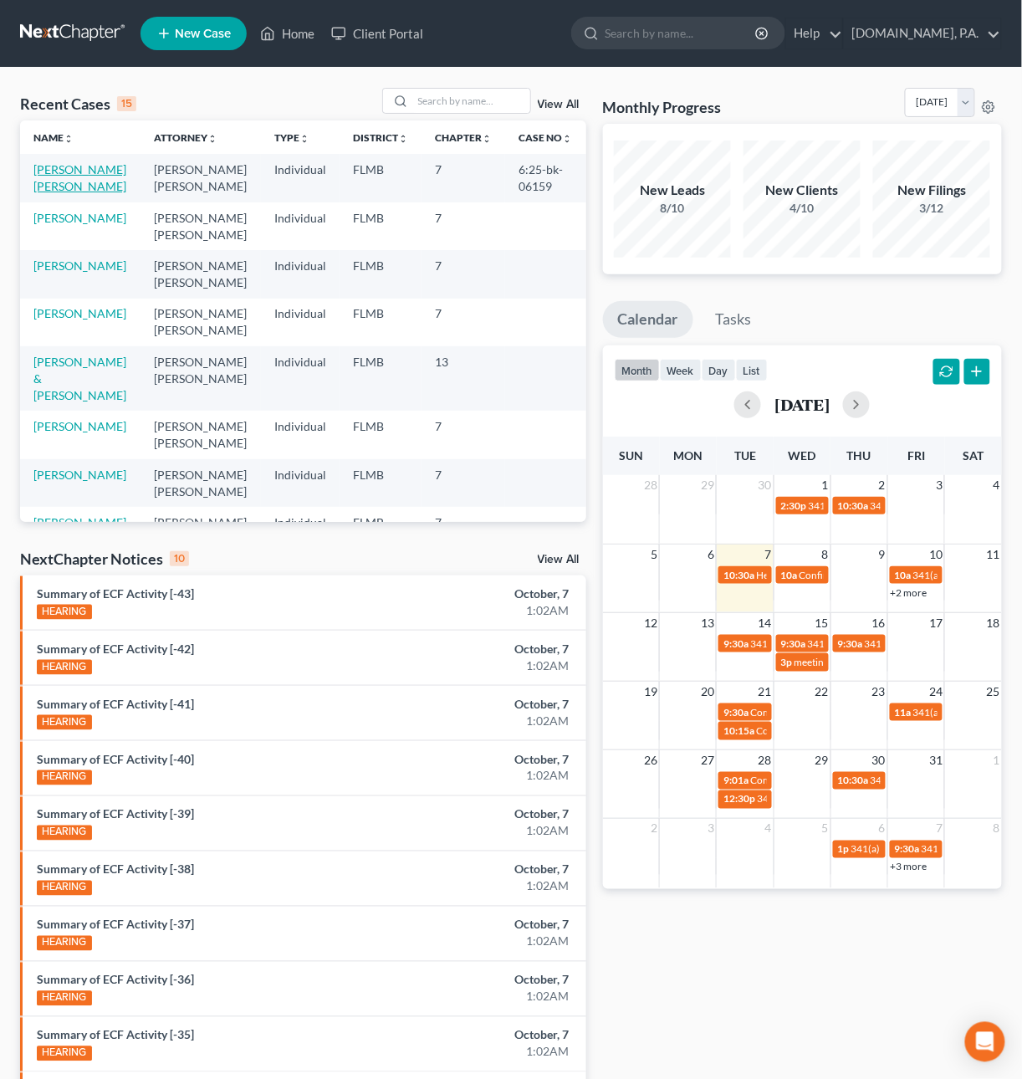 This screenshot has height=1079, width=1022. I want to click on span: Sat, so click(973, 455).